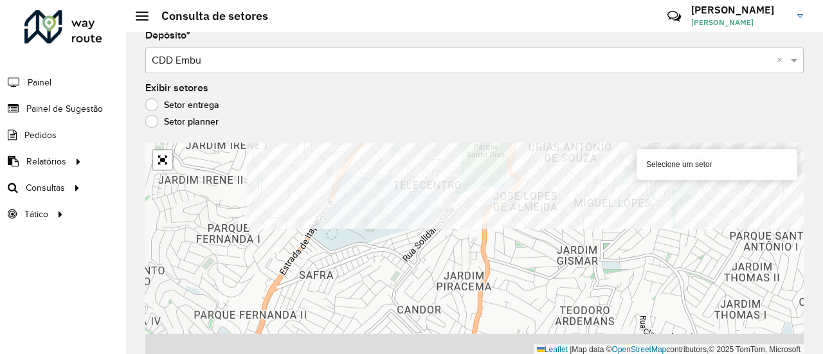 This screenshot has width=823, height=354. I want to click on span: Painel, so click(39, 82).